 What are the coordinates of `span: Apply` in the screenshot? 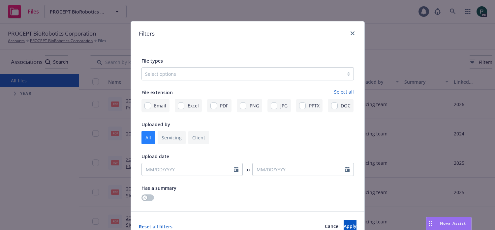 It's located at (350, 226).